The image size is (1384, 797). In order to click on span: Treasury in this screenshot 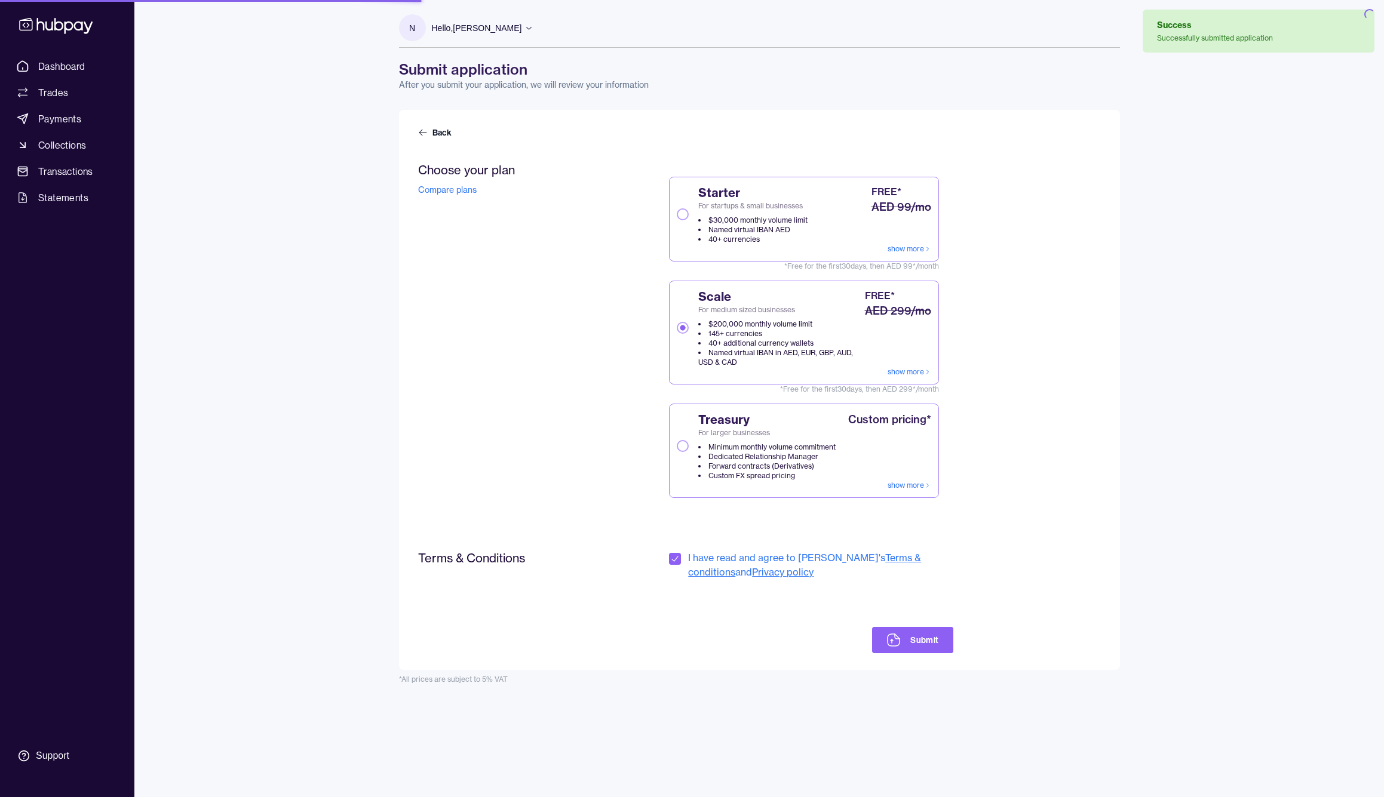, I will do `click(767, 420)`.